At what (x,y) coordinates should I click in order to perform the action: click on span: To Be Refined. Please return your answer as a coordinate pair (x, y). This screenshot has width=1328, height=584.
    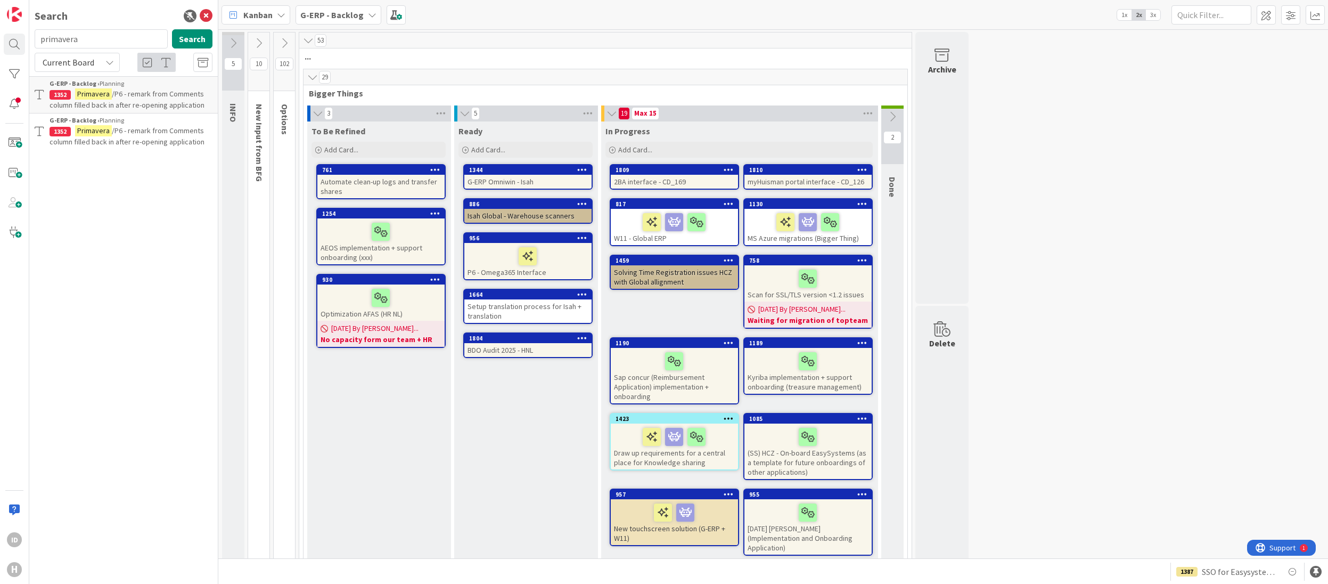
    Looking at the image, I should click on (338, 131).